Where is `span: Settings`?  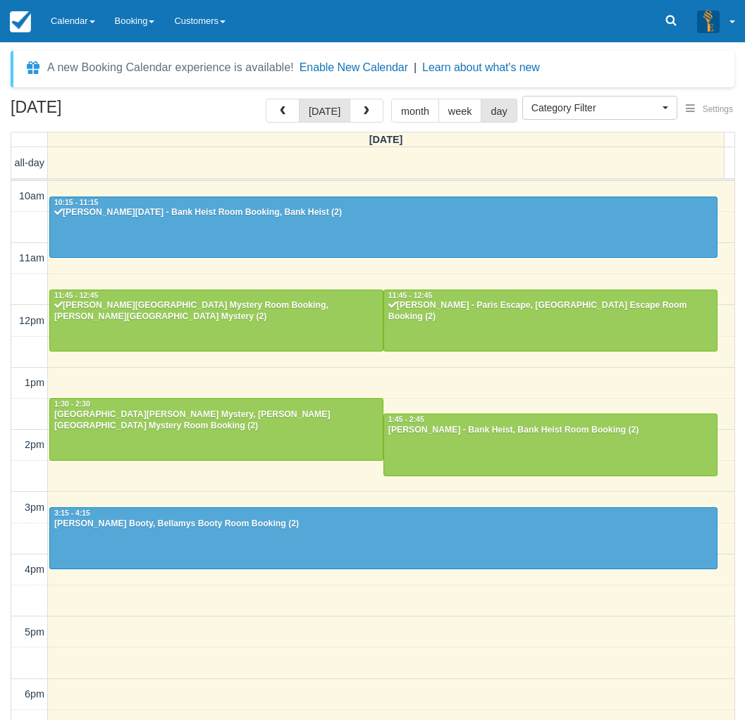 span: Settings is located at coordinates (717, 109).